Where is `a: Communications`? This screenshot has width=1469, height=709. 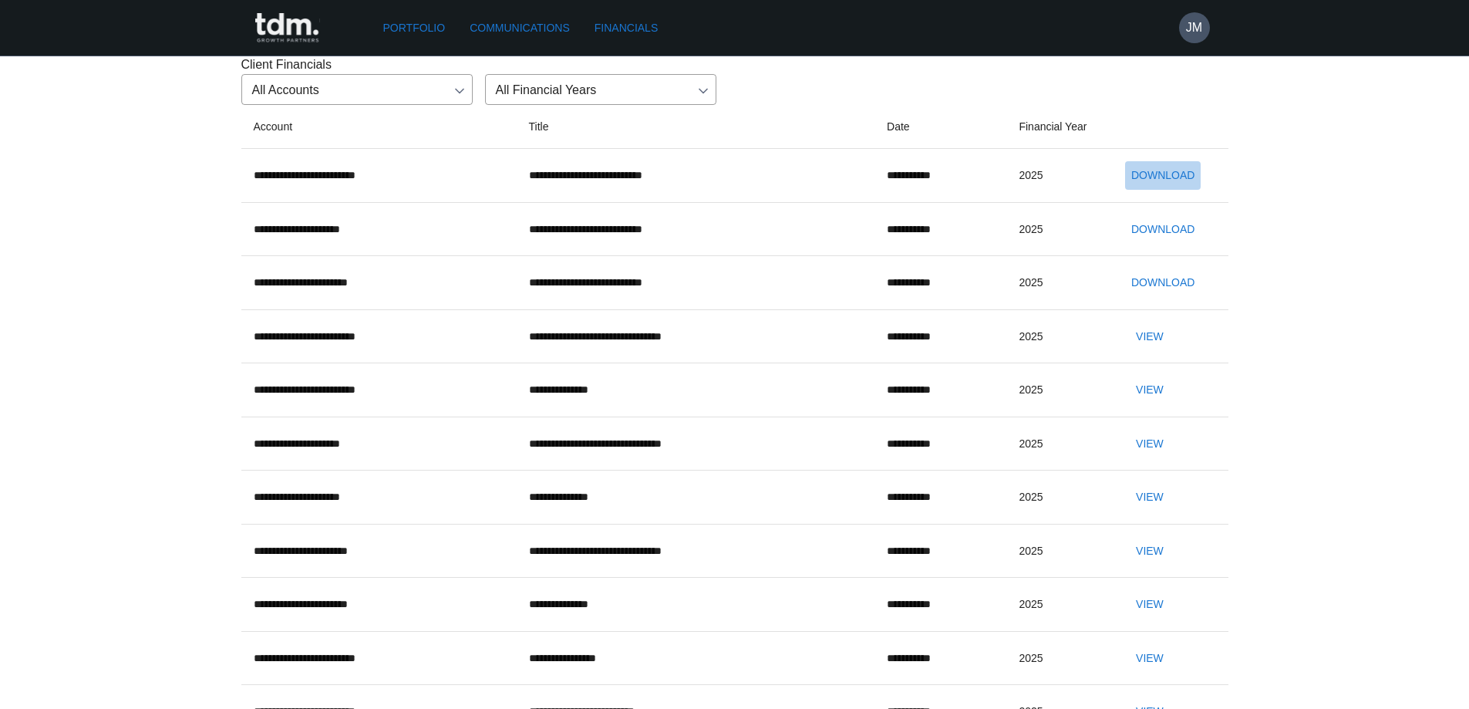
a: Communications is located at coordinates (520, 28).